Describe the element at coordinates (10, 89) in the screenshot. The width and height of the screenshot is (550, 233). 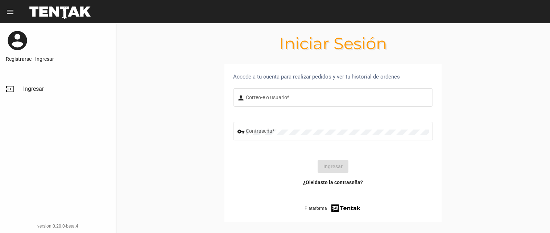
I see `mat-icon: input` at that location.